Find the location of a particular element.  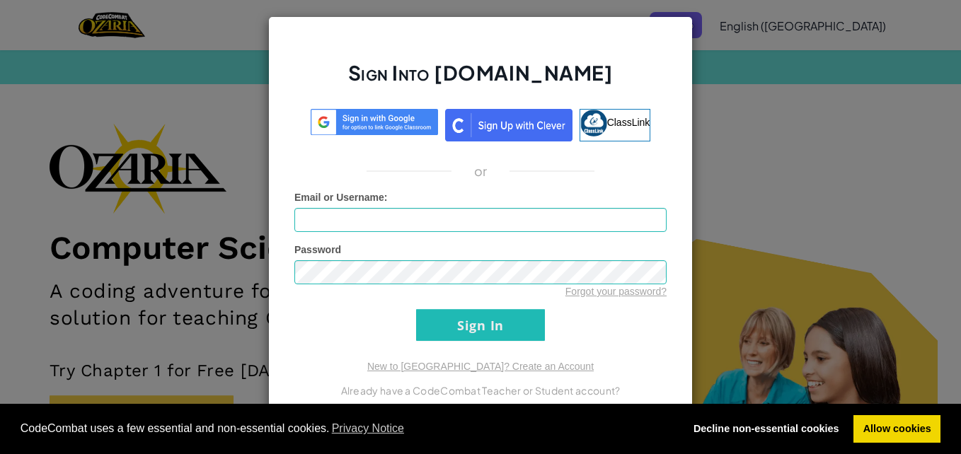

a: allow cookies is located at coordinates (897, 430).